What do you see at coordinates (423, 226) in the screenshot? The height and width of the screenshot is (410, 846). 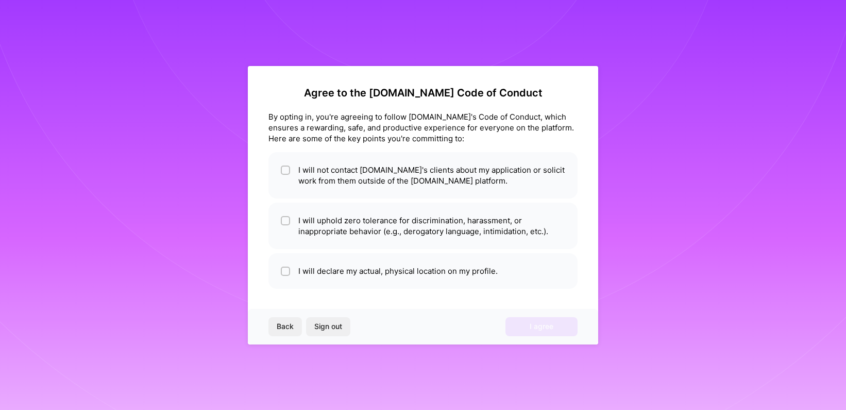 I see `li: I will uphold zero tolerance for discrimination, harassment, or inappropriate behavior (e.g., der...` at bounding box center [423, 226].